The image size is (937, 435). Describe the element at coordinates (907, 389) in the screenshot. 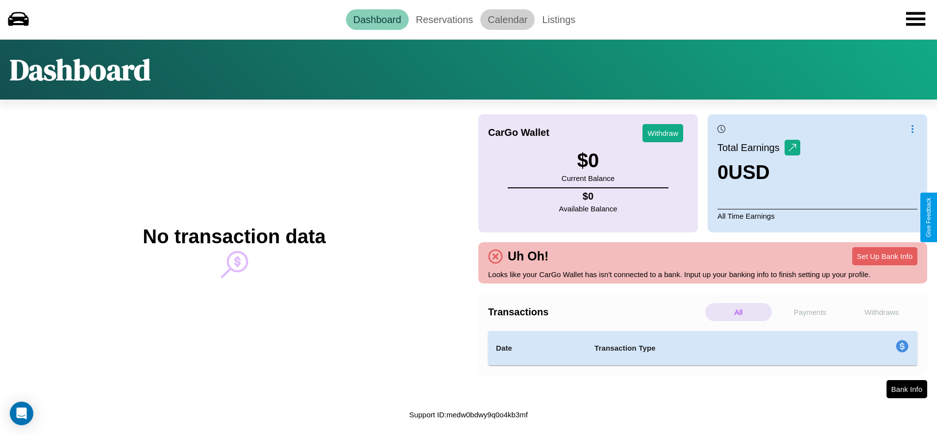

I see `button: Bank Info` at that location.